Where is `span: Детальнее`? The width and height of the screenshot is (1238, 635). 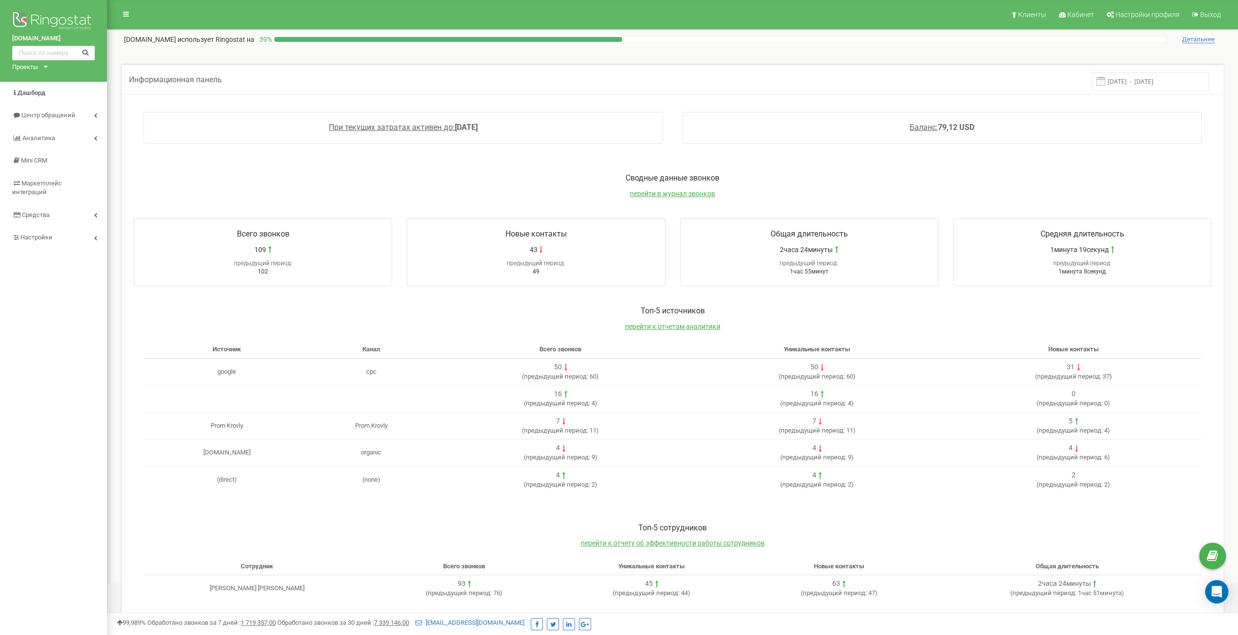 span: Детальнее is located at coordinates (1198, 39).